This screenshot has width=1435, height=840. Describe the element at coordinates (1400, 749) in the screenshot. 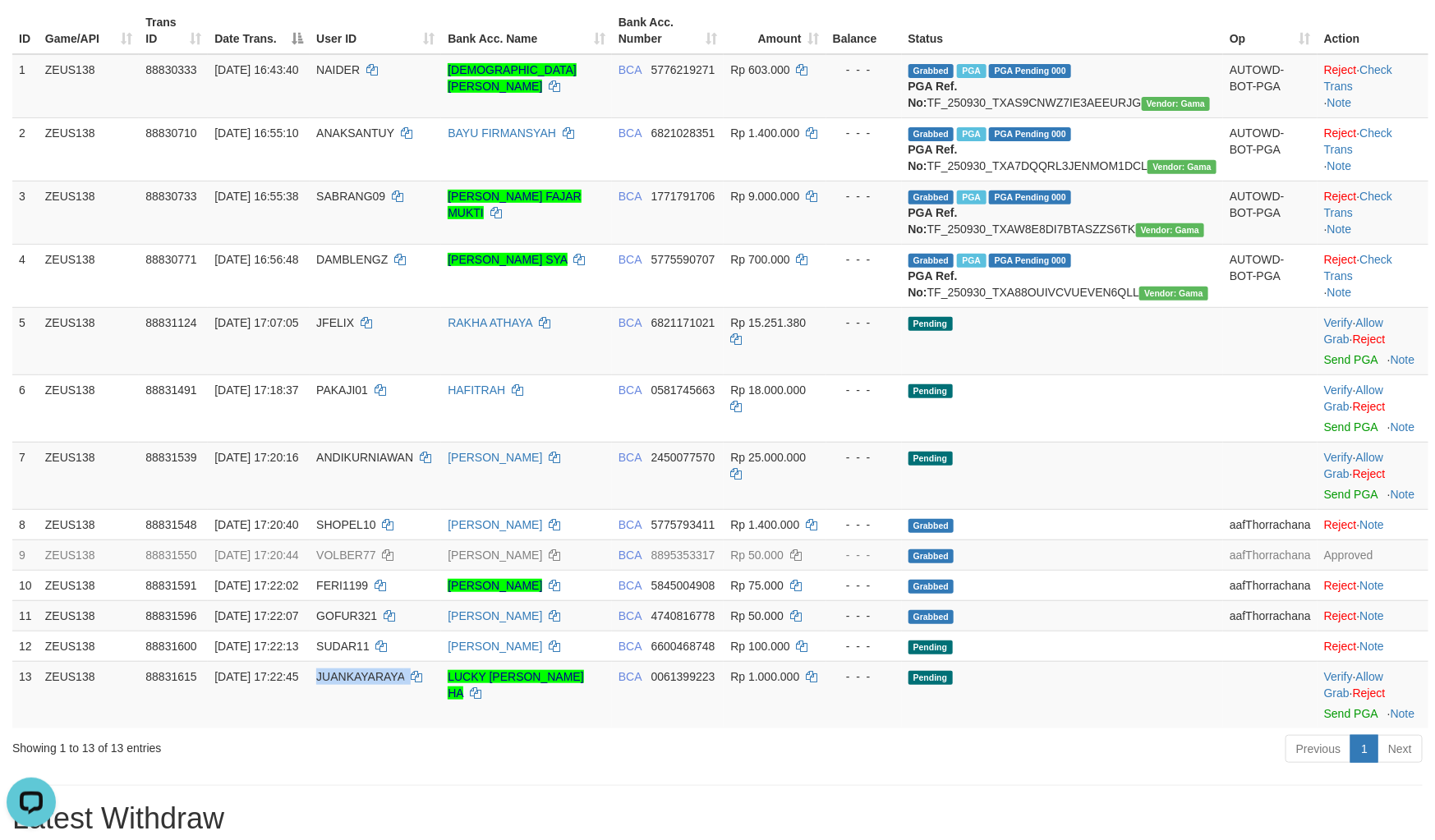

I see `a: Next` at that location.